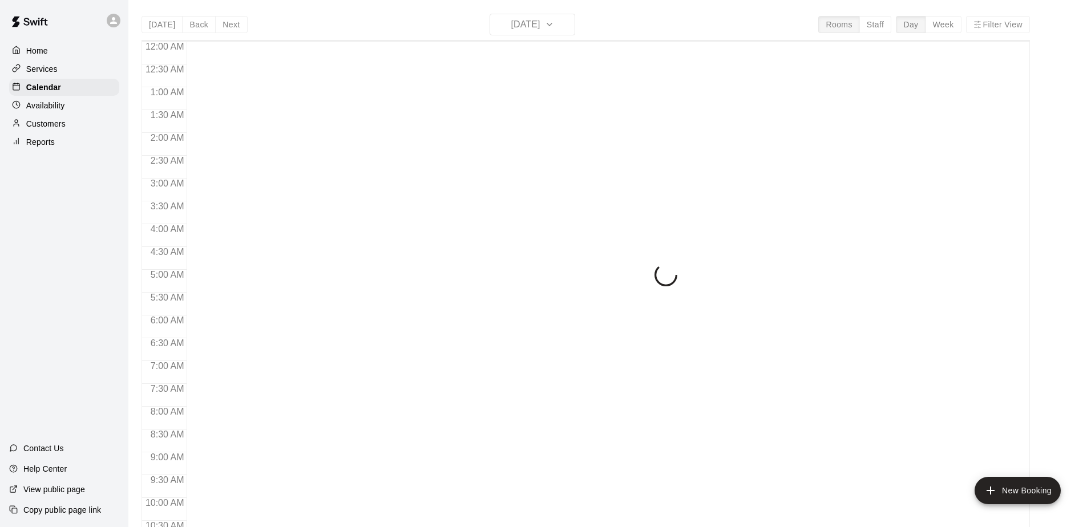 The height and width of the screenshot is (527, 1091). What do you see at coordinates (46, 124) in the screenshot?
I see `p: Customers` at bounding box center [46, 124].